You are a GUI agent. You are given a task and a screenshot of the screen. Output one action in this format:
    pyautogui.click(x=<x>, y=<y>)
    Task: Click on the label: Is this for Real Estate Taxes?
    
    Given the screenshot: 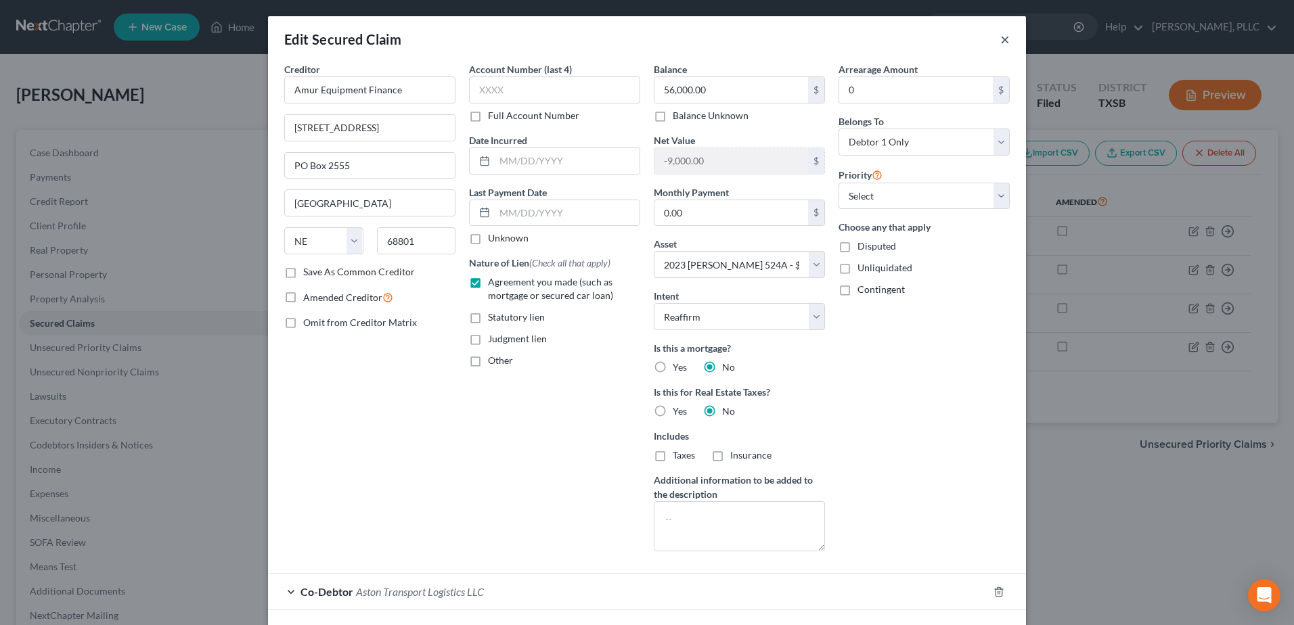 What is the action you would take?
    pyautogui.click(x=739, y=392)
    